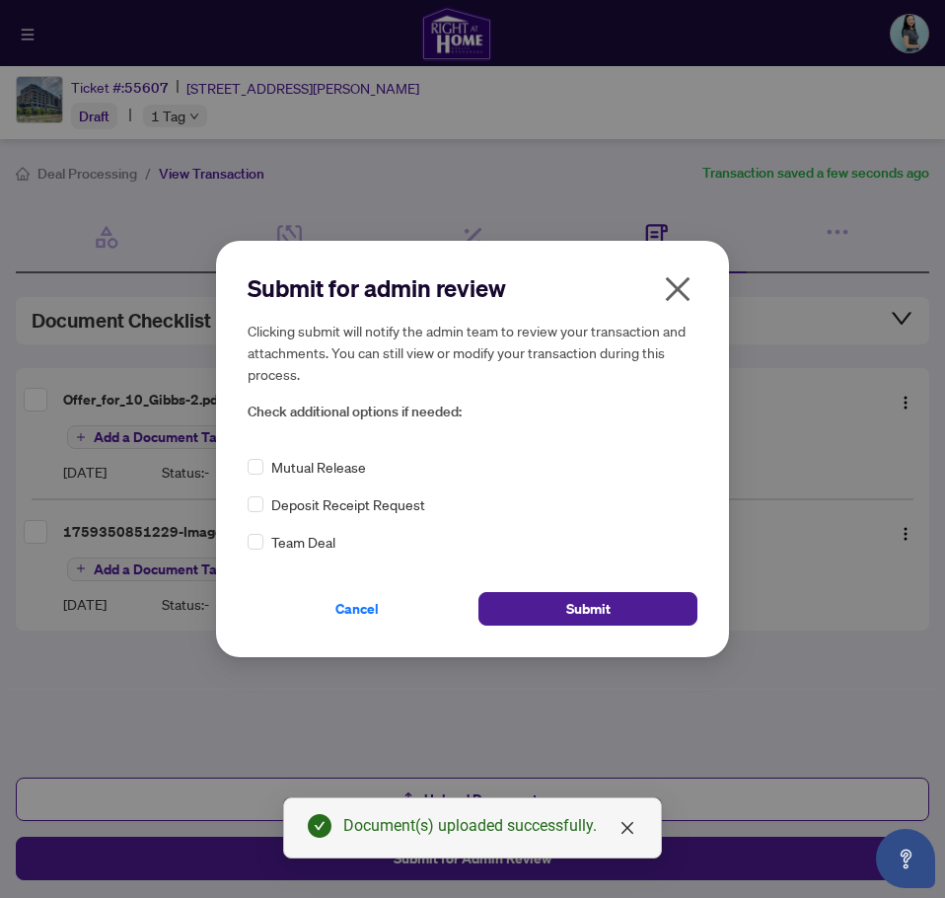 Image resolution: width=945 pixels, height=898 pixels. I want to click on h5: Clicking submit will notify the admin team to review your transaction and attachments. You can st..., so click(473, 352).